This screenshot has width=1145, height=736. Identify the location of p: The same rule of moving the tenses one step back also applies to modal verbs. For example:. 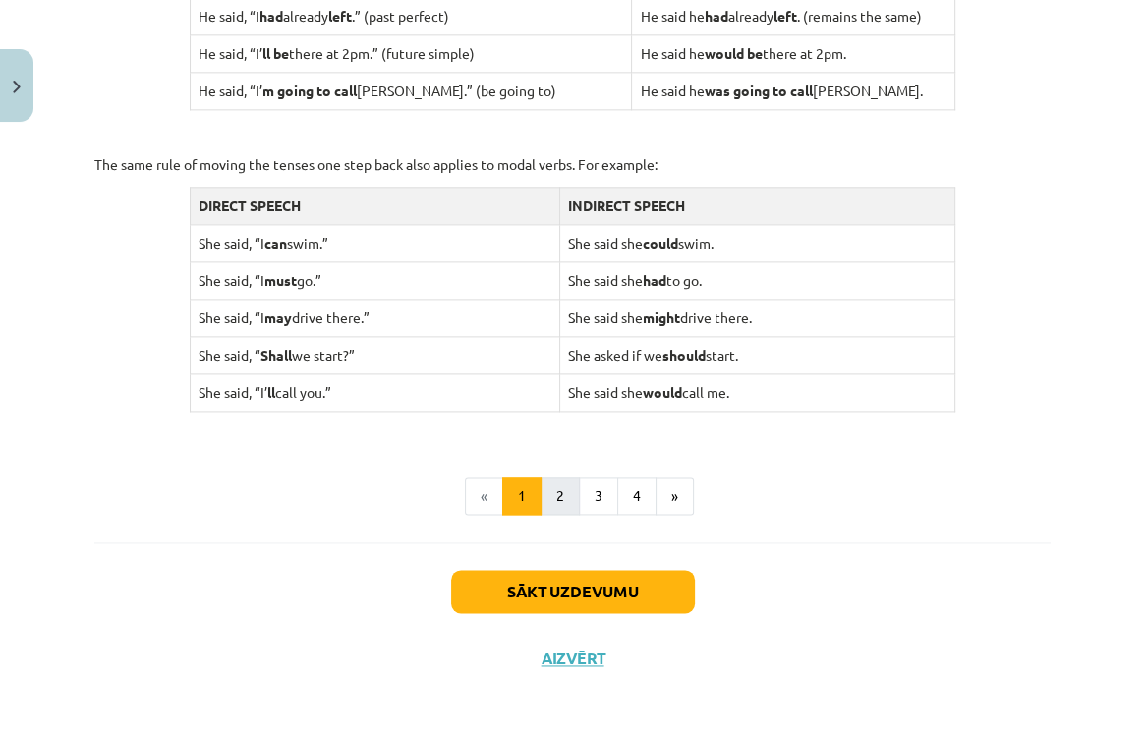
(572, 164).